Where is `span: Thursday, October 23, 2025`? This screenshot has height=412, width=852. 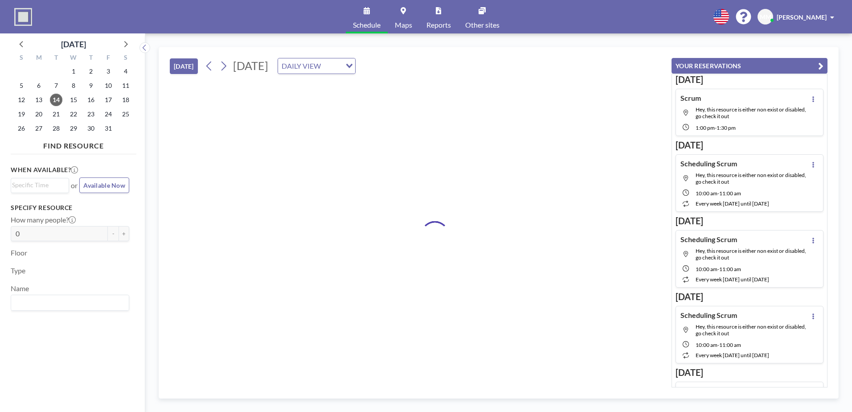
span: Thursday, October 23, 2025 is located at coordinates (91, 114).